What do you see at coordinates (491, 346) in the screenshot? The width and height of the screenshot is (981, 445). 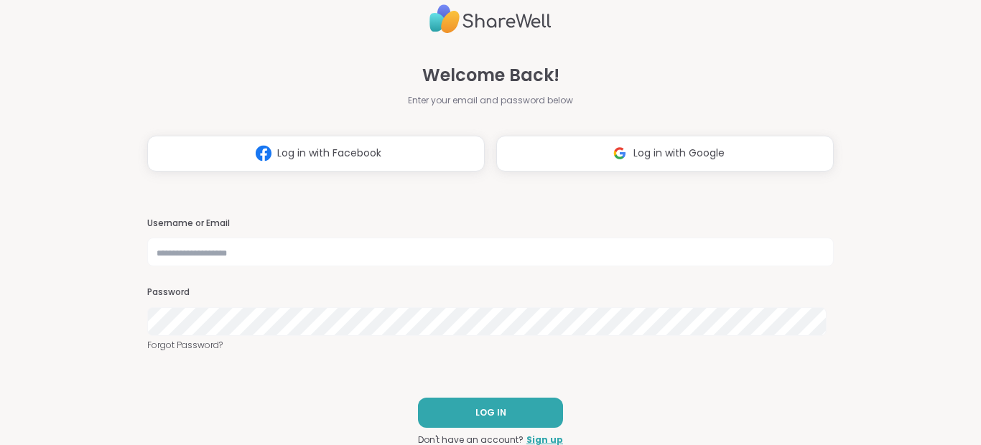 I see `a: Forgot Password?` at bounding box center [491, 346].